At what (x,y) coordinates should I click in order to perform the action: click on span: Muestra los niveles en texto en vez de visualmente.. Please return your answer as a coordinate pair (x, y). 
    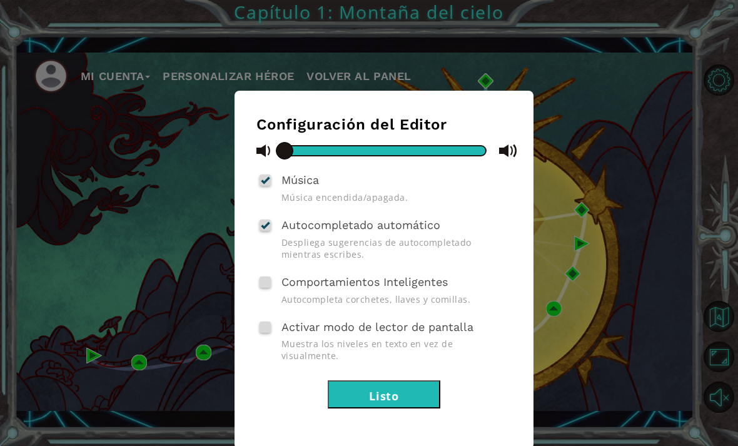
    Looking at the image, I should click on (396, 350).